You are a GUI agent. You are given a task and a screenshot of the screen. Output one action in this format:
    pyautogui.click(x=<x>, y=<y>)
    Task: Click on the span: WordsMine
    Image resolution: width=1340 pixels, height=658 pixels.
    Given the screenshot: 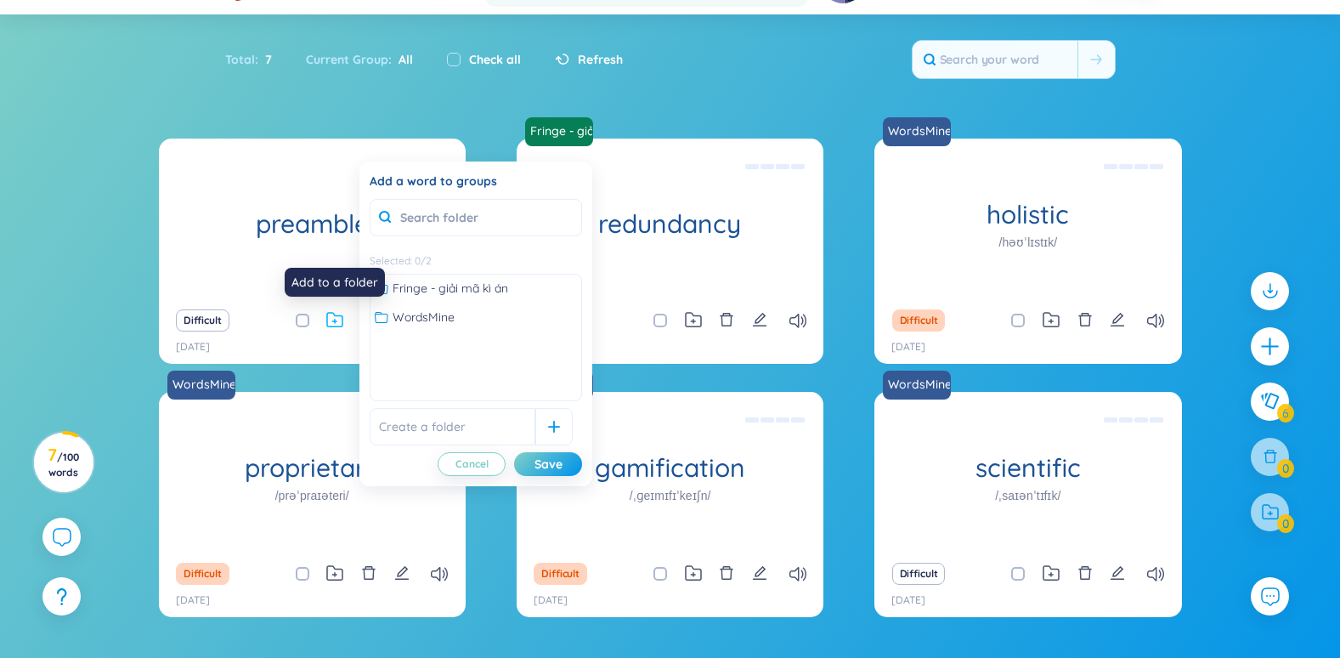 What is the action you would take?
    pyautogui.click(x=423, y=317)
    